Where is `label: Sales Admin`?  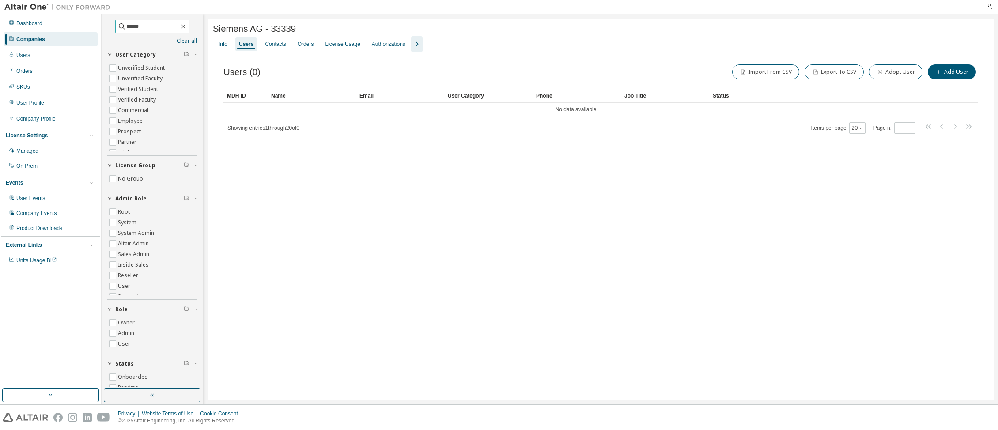 label: Sales Admin is located at coordinates (134, 254).